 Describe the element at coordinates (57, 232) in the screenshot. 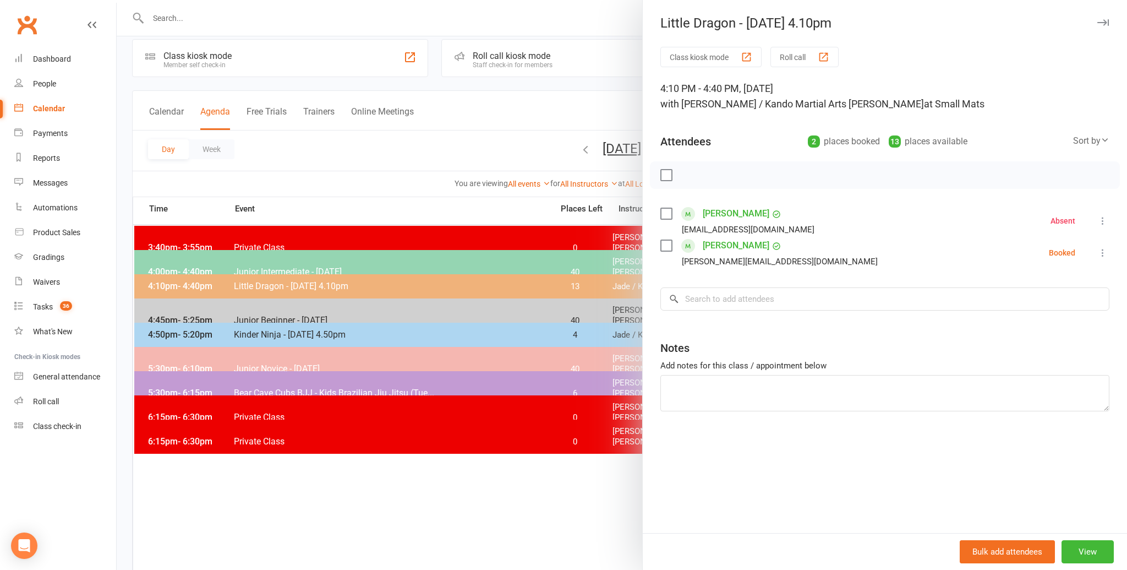

I see `div: Product Sales` at that location.